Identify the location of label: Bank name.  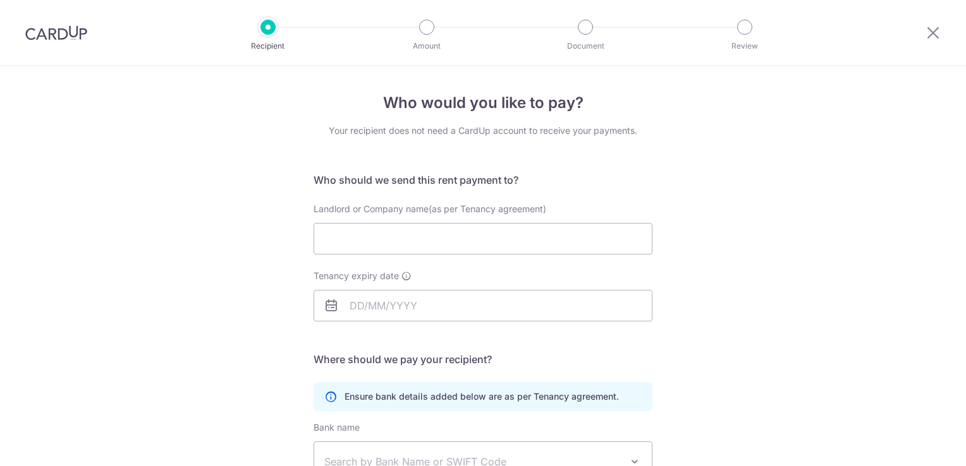
(336, 428).